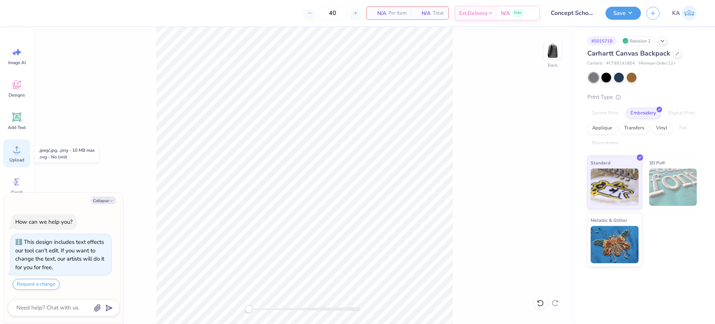 The height and width of the screenshot is (324, 715). Describe the element at coordinates (634, 128) in the screenshot. I see `div: Transfers` at that location.